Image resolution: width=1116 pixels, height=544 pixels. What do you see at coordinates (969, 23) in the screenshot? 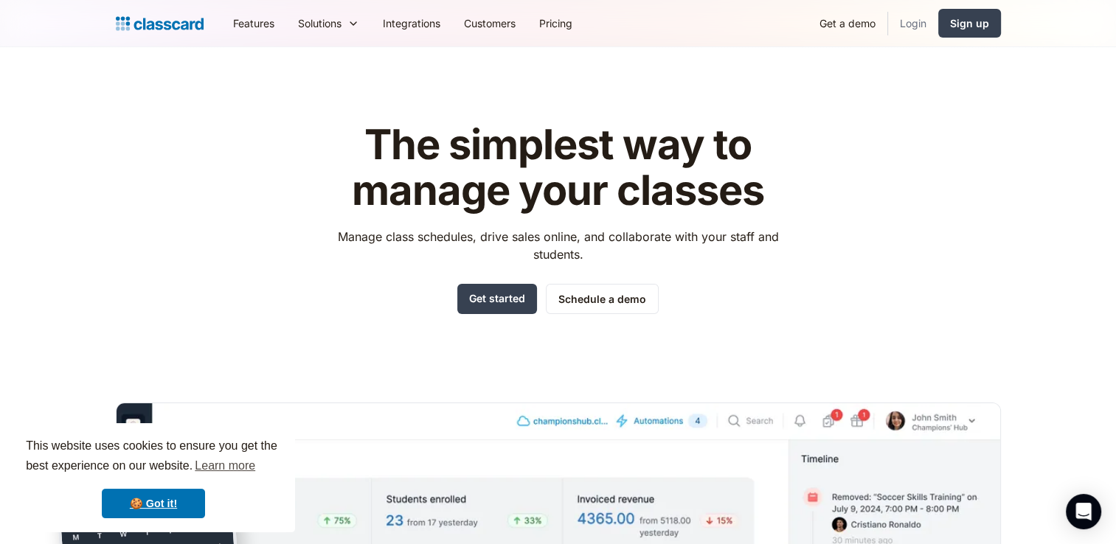
I see `a: Sign up` at bounding box center [969, 23].